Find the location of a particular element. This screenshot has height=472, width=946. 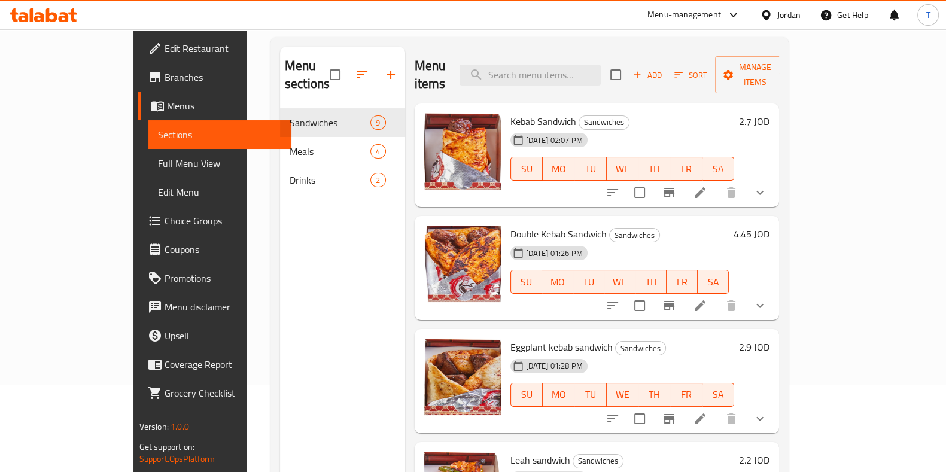

span: Promotions is located at coordinates (223, 278).